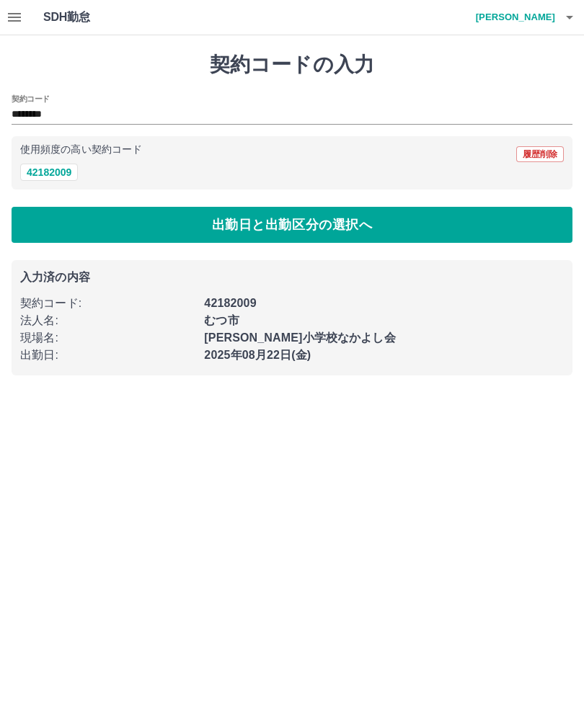  I want to click on b: 42182009, so click(230, 303).